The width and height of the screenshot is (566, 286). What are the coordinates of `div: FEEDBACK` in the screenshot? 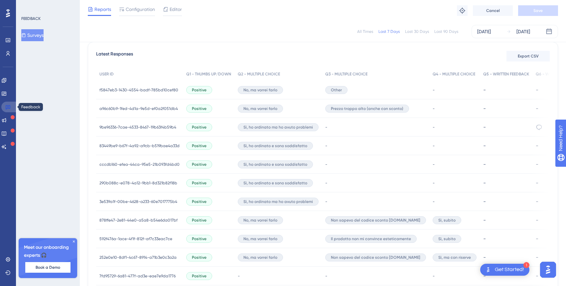 It's located at (31, 19).